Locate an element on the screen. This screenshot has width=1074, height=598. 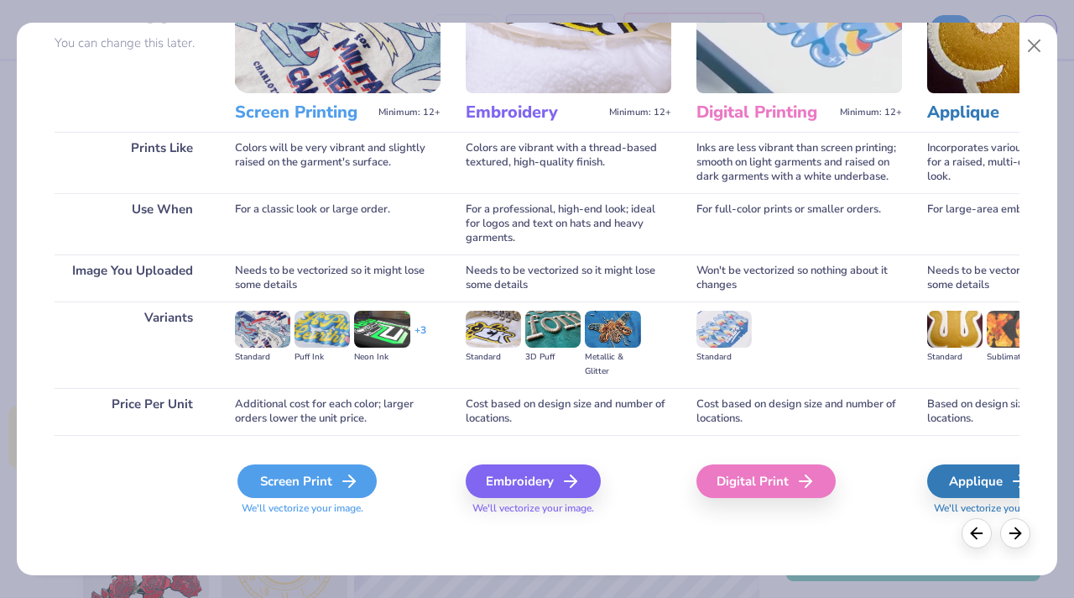
img: Neon Ink is located at coordinates (382, 329).